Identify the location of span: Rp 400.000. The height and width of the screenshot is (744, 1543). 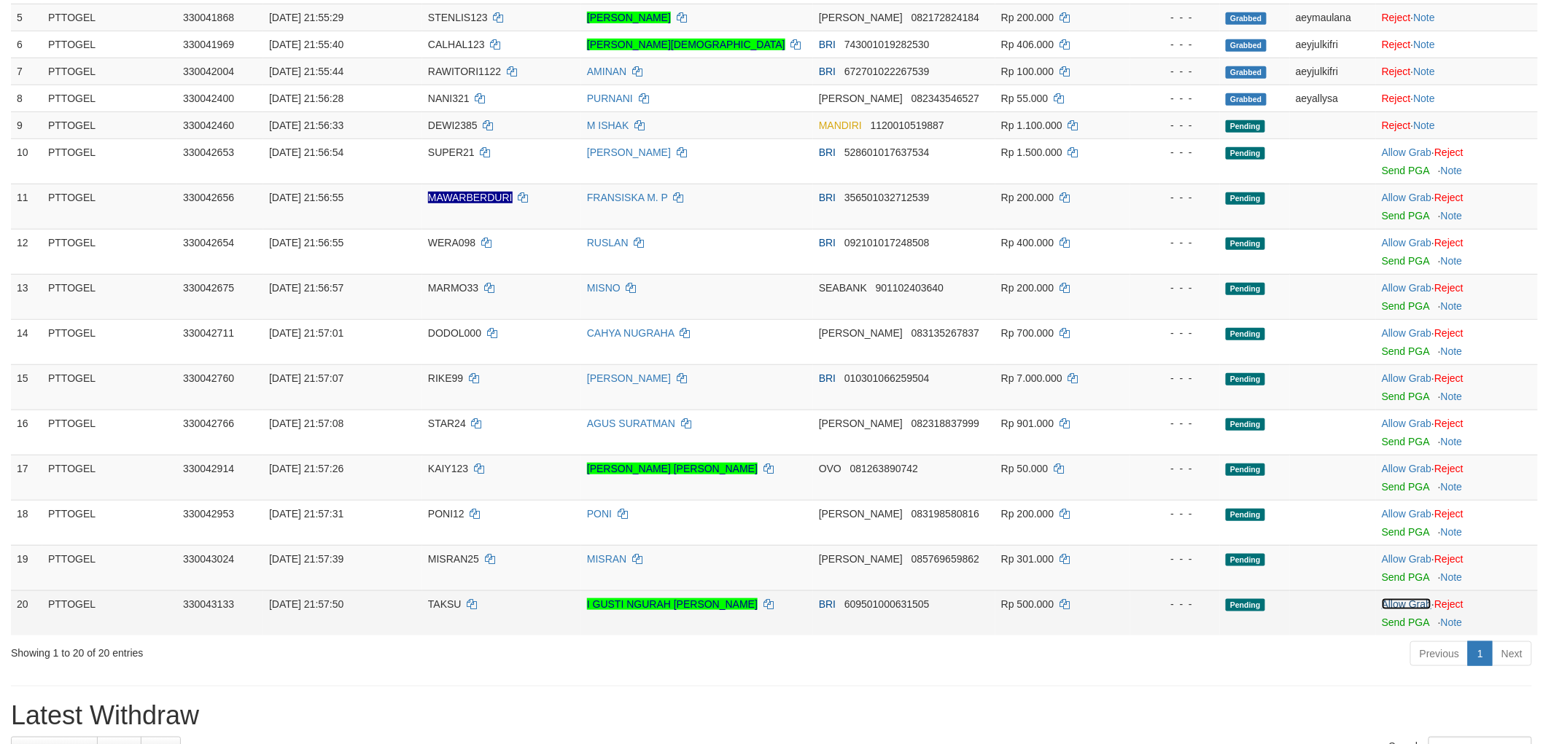
(1027, 243).